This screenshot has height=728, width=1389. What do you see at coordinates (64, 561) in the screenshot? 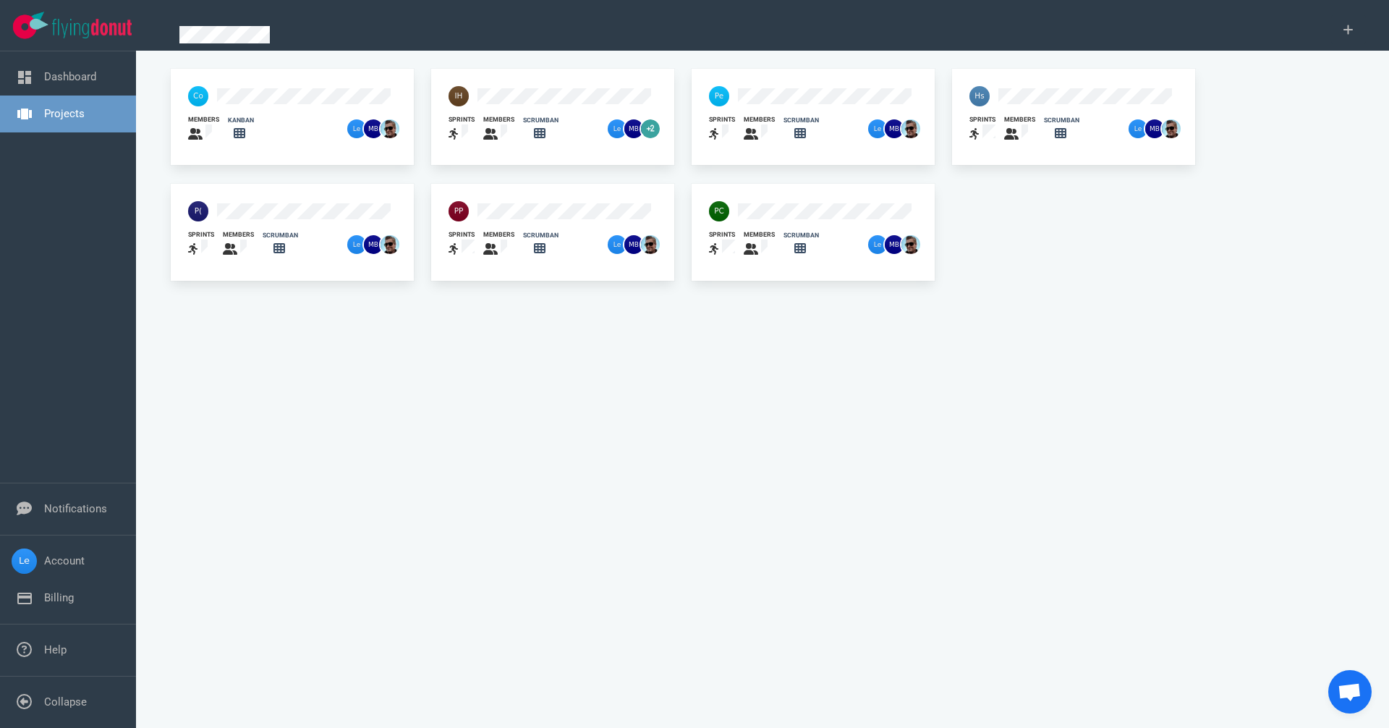
I see `a: Account` at bounding box center [64, 561].